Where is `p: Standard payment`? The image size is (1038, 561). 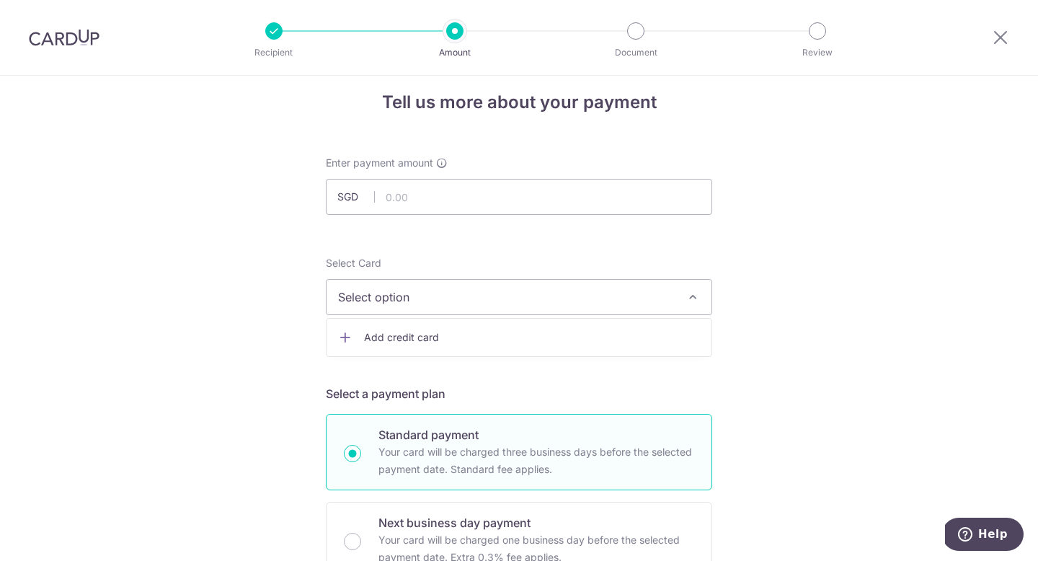
p: Standard payment is located at coordinates (536, 435).